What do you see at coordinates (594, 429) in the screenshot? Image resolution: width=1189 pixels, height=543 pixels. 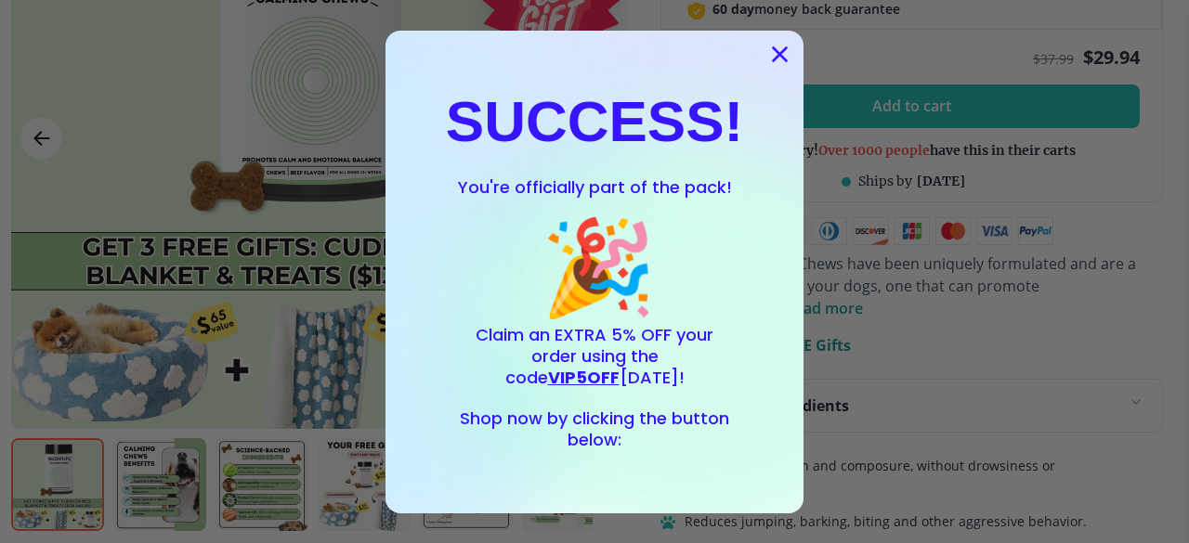 I see `span: Shop now by clicking the button below:` at bounding box center [594, 429].